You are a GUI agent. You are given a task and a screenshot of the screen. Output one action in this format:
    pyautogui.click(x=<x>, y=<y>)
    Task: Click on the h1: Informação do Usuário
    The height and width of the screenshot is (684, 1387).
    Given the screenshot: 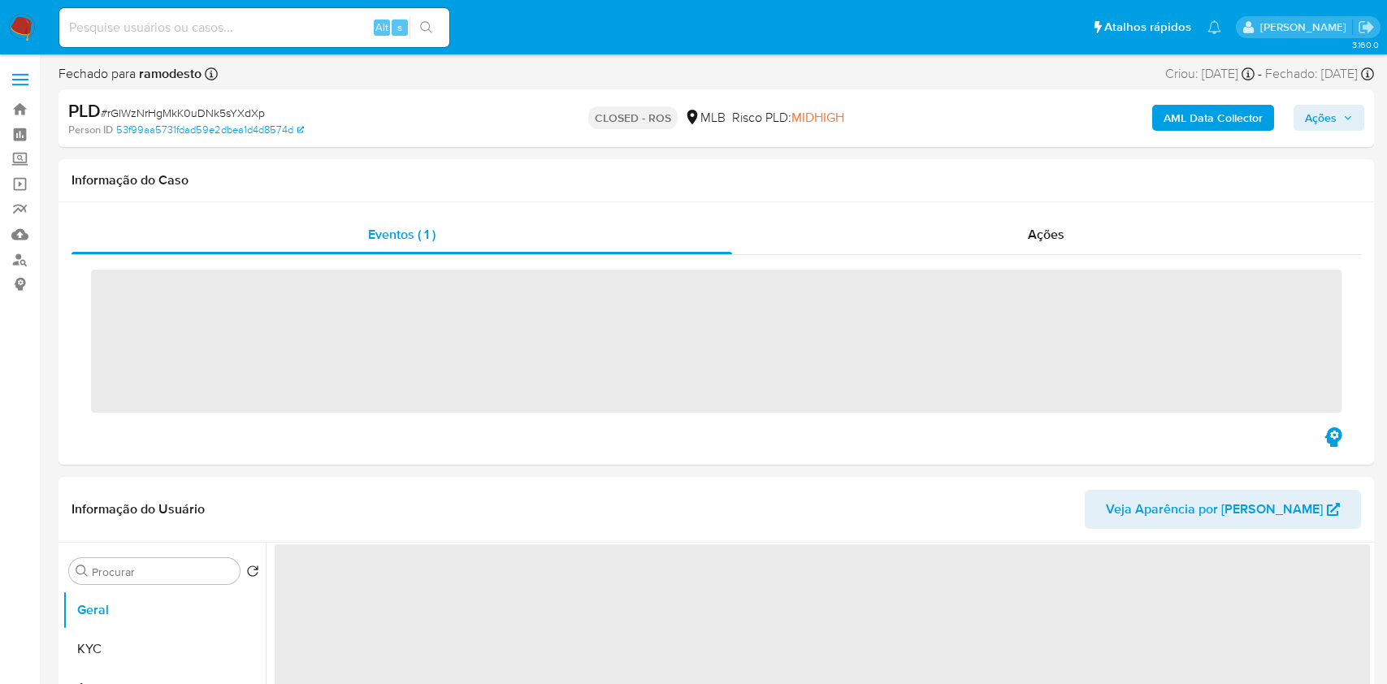 What is the action you would take?
    pyautogui.click(x=138, y=509)
    